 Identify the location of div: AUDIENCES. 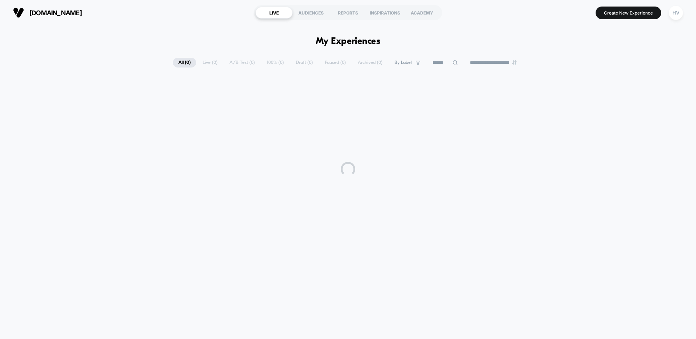
(311, 13).